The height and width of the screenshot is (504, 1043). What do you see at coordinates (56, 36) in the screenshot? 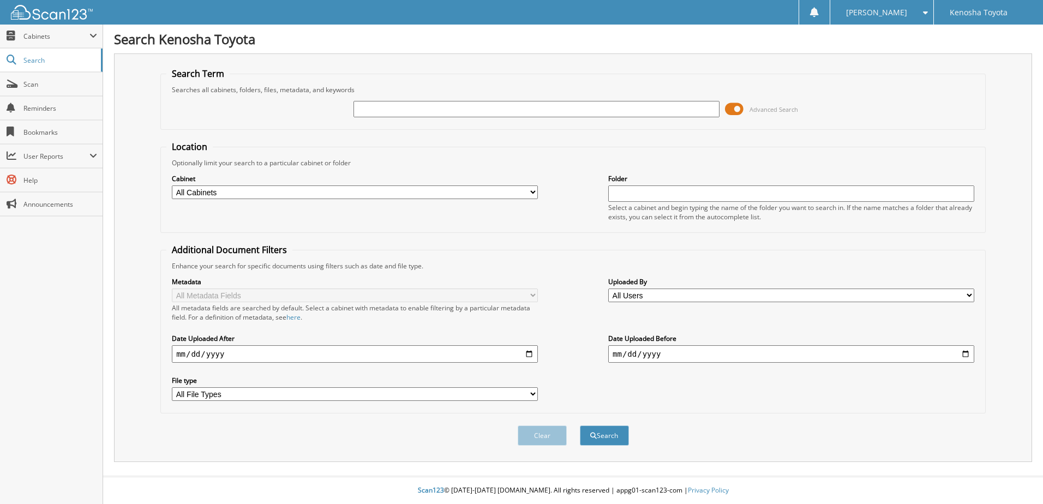
I see `span: Cabinets` at bounding box center [56, 36].